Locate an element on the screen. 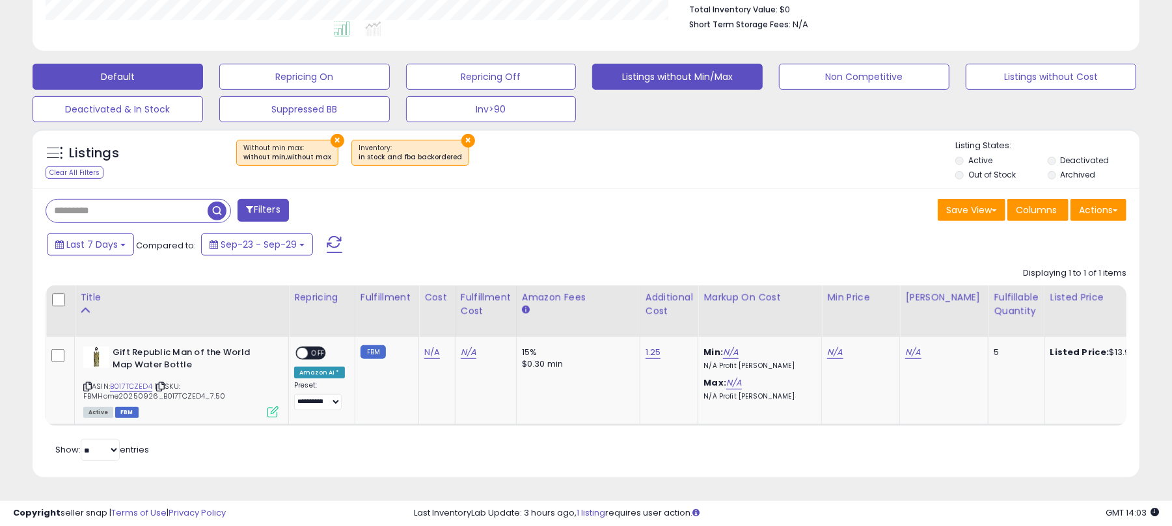 This screenshot has width=1172, height=526. a: B017TCZED4 is located at coordinates (131, 386).